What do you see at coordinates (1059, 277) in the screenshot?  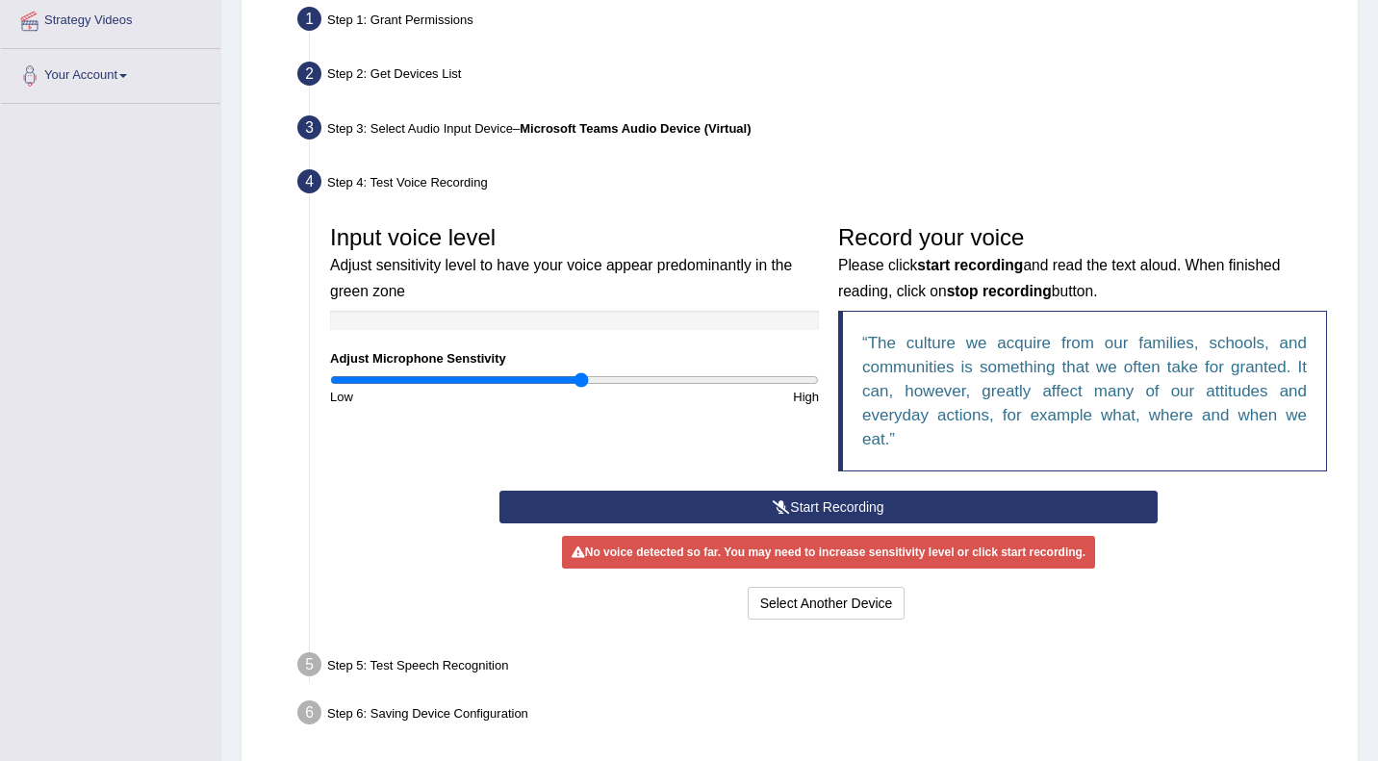 I see `small: Please click and read the text aloud. When finished reading, click on button.` at bounding box center [1059, 277].